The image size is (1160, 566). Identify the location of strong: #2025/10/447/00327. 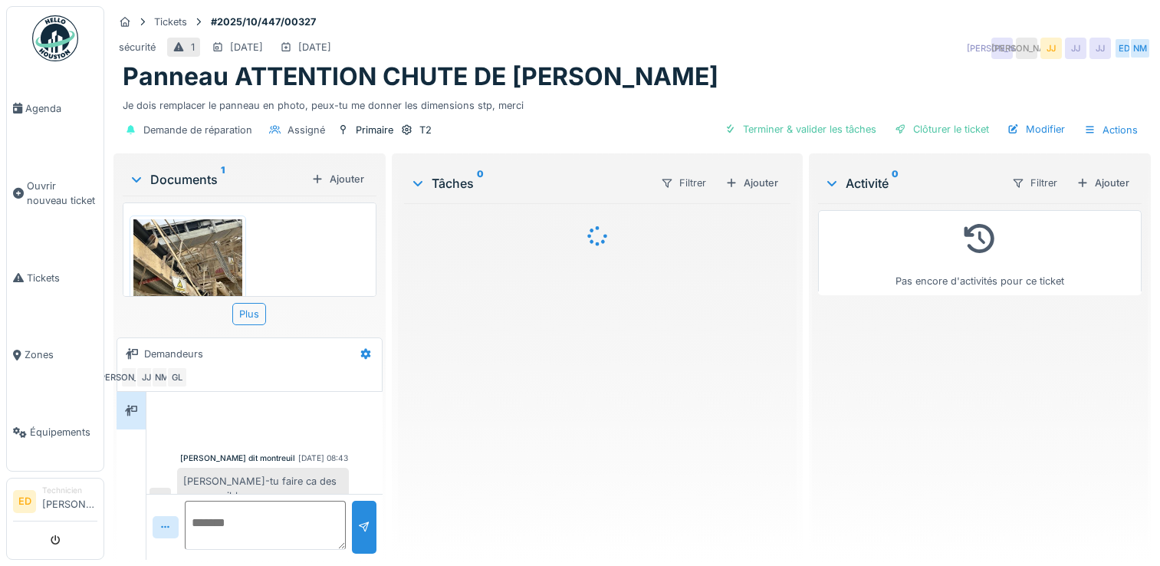
(263, 21).